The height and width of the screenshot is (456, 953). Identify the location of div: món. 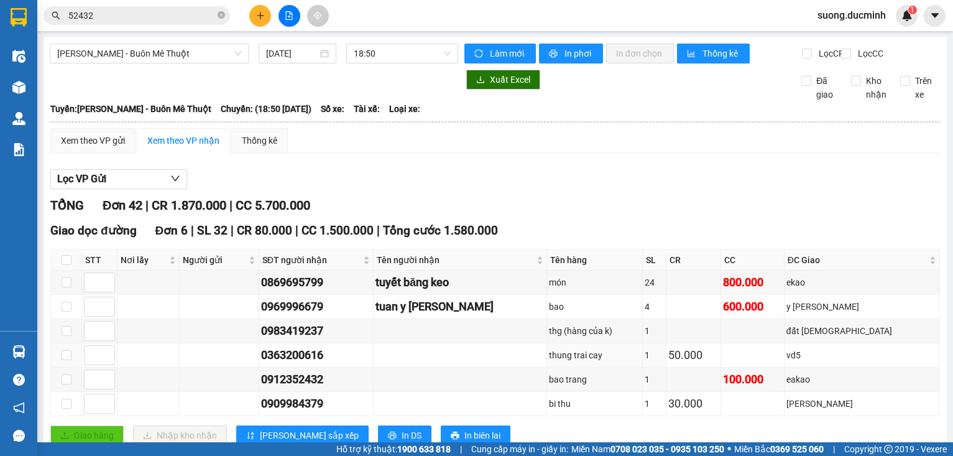
(594, 282).